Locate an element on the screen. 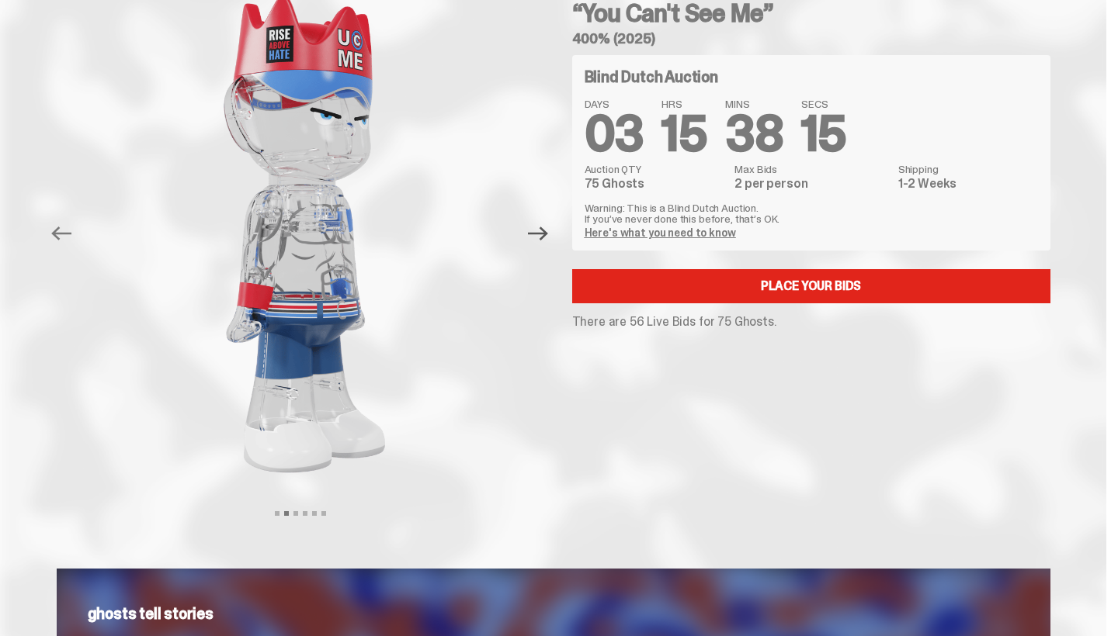 Image resolution: width=1118 pixels, height=636 pixels. button: Previous is located at coordinates (62, 234).